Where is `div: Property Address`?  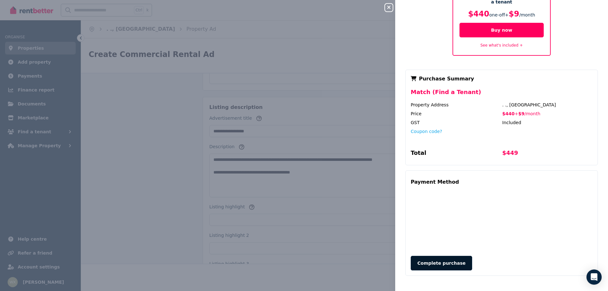 div: Property Address is located at coordinates (455, 105).